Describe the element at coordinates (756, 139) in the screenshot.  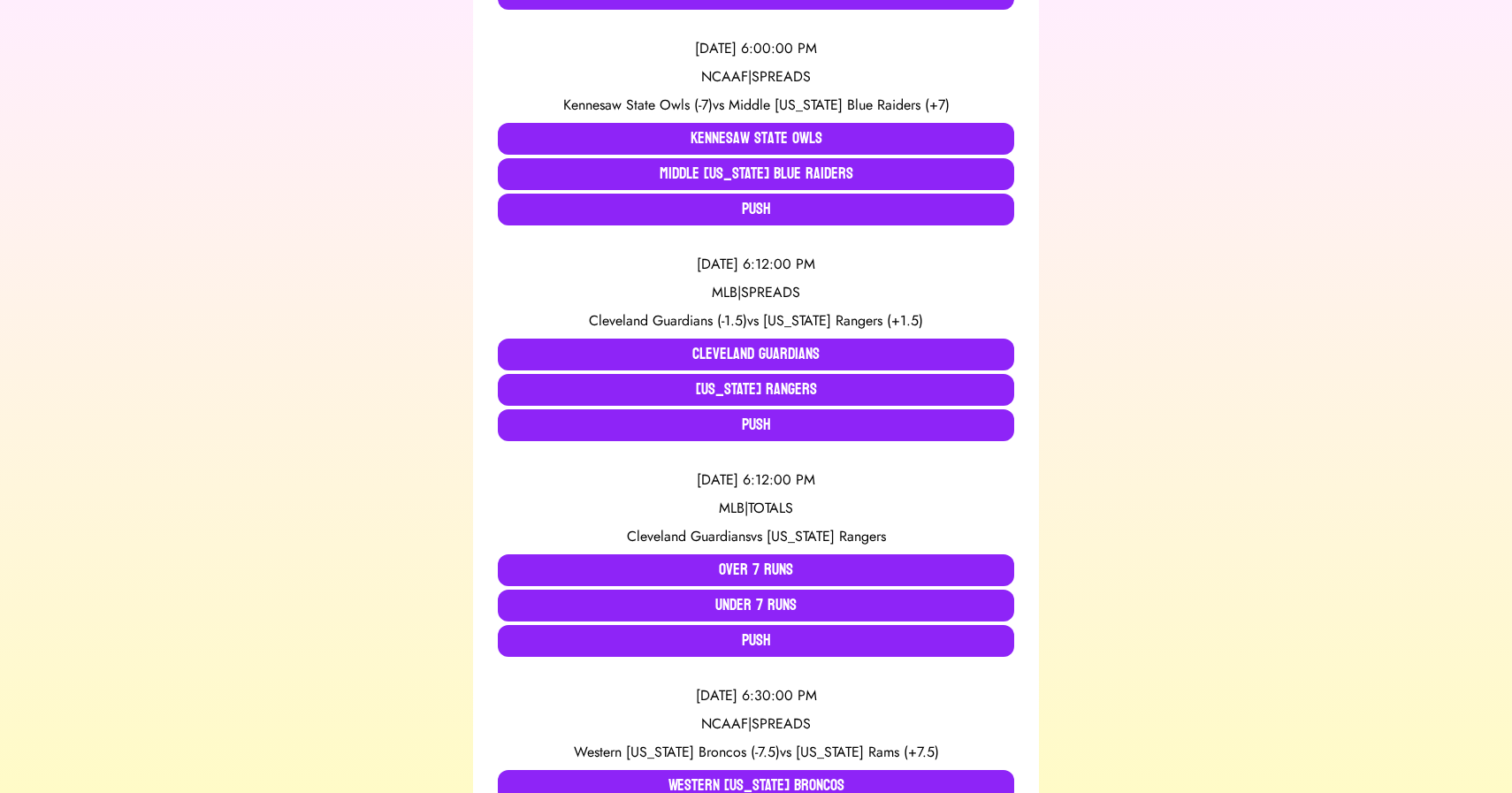
I see `button: Kennesaw State Owls` at that location.